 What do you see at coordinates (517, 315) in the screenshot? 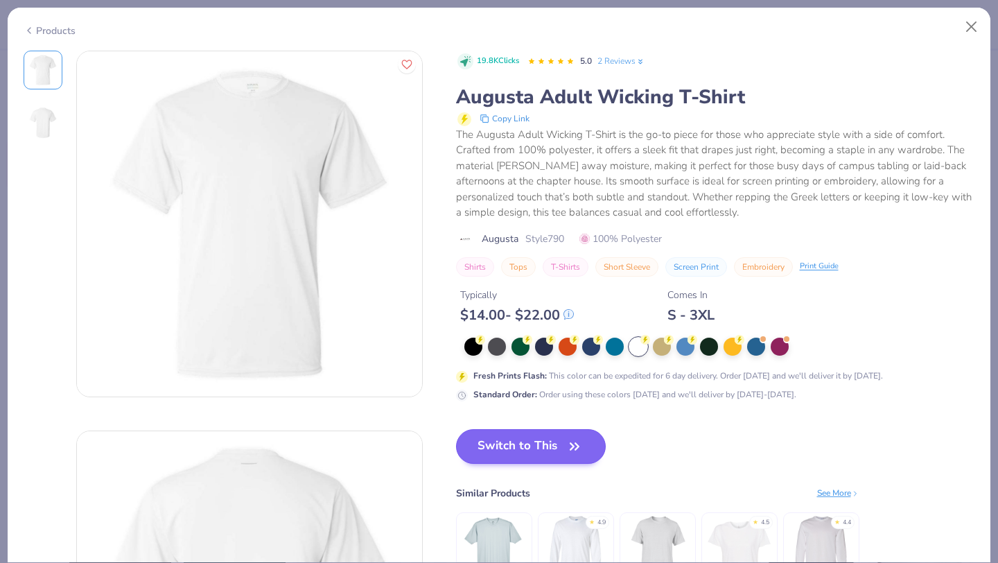
I see `div: $ 14.00 - $ 22.00` at bounding box center [517, 315].